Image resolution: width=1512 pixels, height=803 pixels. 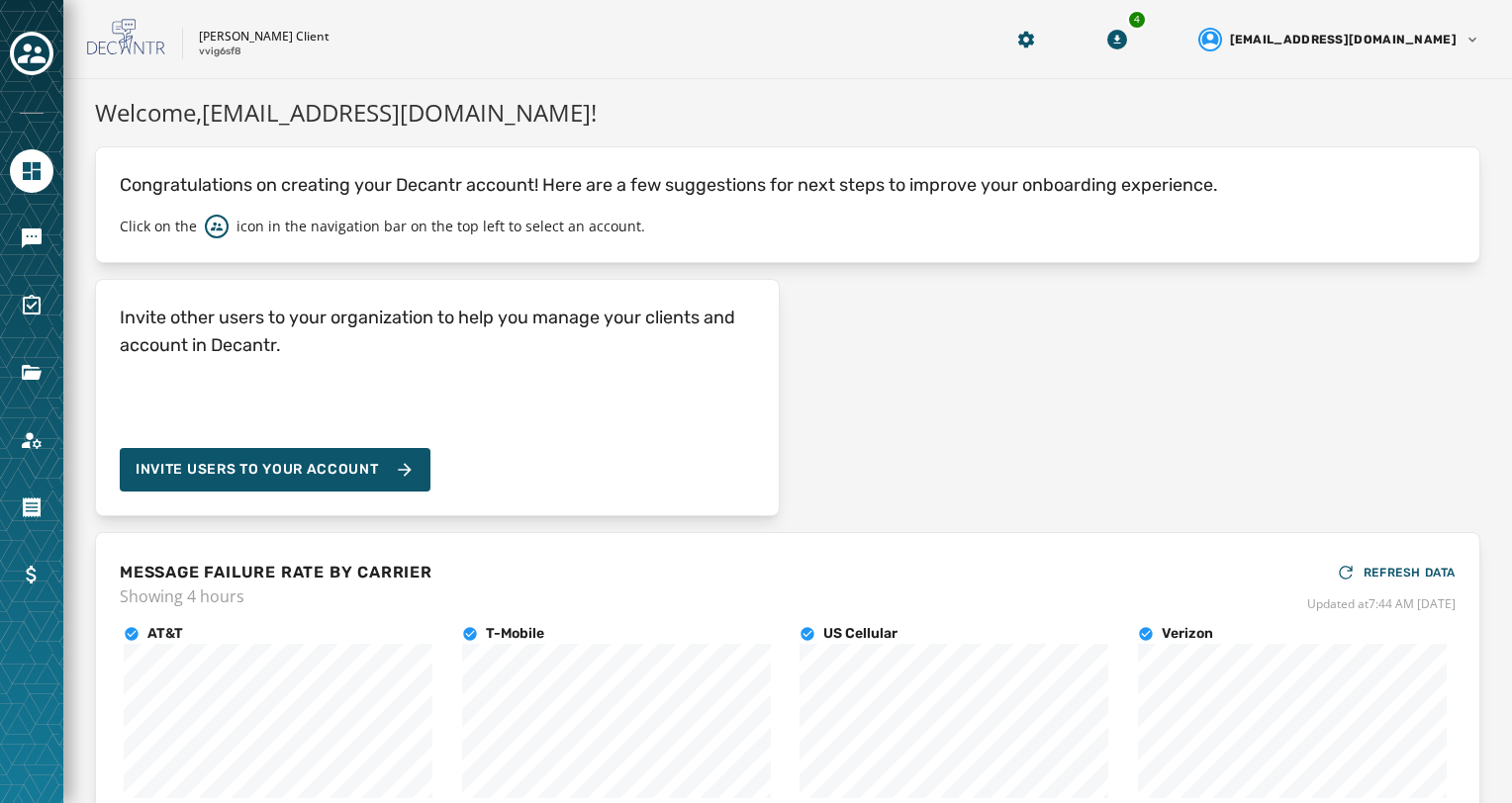 What do you see at coordinates (1026, 40) in the screenshot?
I see `button: Manage global settings` at bounding box center [1026, 40].